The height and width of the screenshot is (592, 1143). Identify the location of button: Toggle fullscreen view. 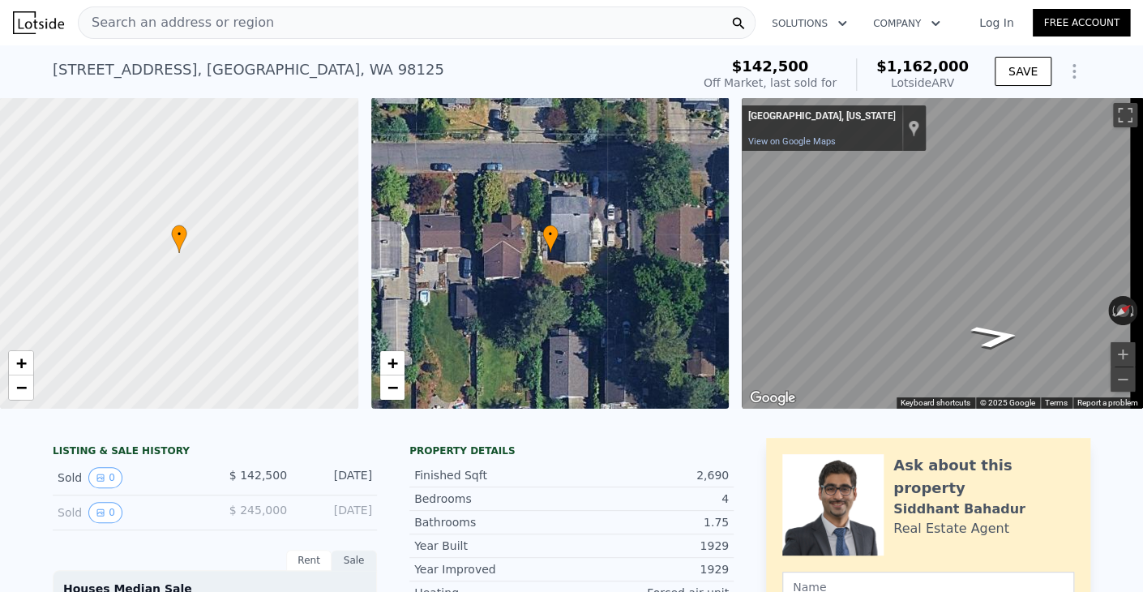
(1125, 115).